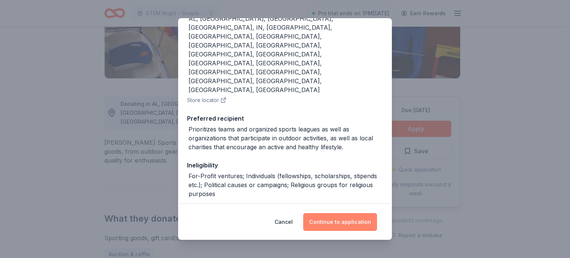 The image size is (570, 258). What do you see at coordinates (286, 138) in the screenshot?
I see `div: Prioritizes teams and organized sports leagues as well as organizations that participate in outdo...` at bounding box center [286, 138].